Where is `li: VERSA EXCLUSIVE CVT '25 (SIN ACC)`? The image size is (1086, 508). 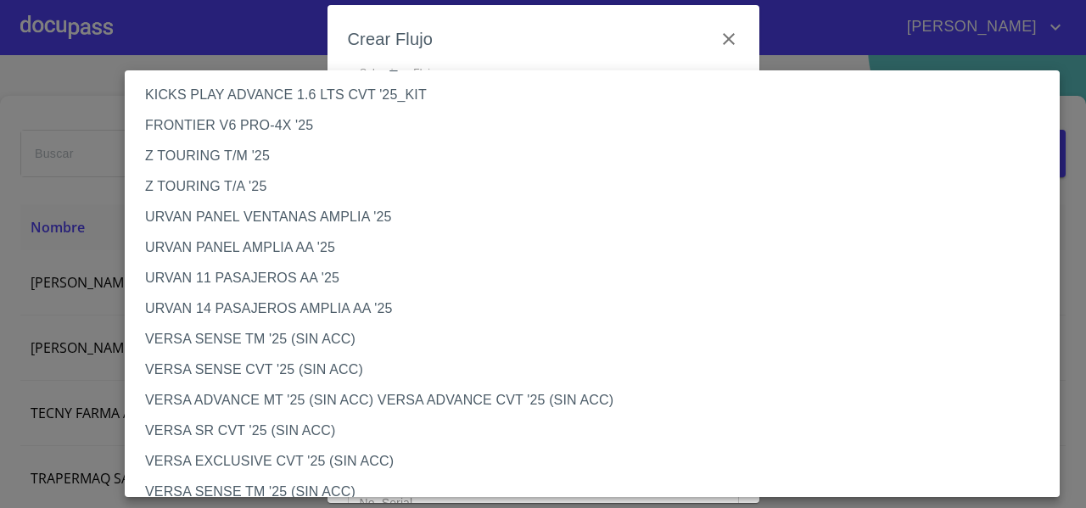 li: VERSA EXCLUSIVE CVT '25 (SIN ACC) is located at coordinates (598, 462).